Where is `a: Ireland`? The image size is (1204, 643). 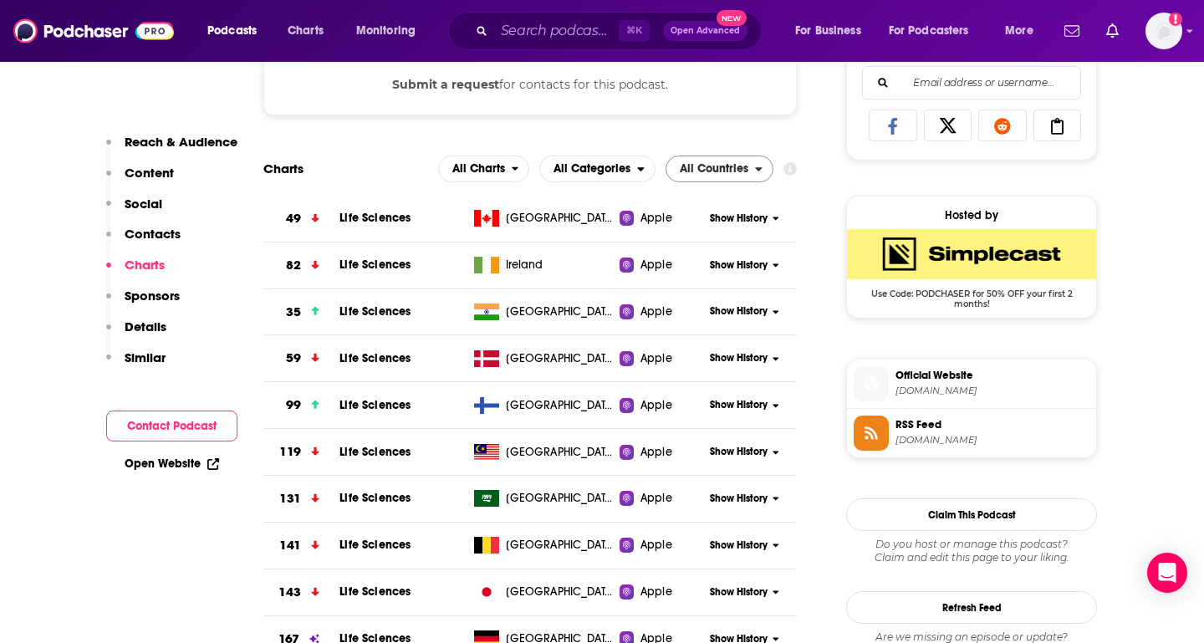 a: Ireland is located at coordinates (544, 265).